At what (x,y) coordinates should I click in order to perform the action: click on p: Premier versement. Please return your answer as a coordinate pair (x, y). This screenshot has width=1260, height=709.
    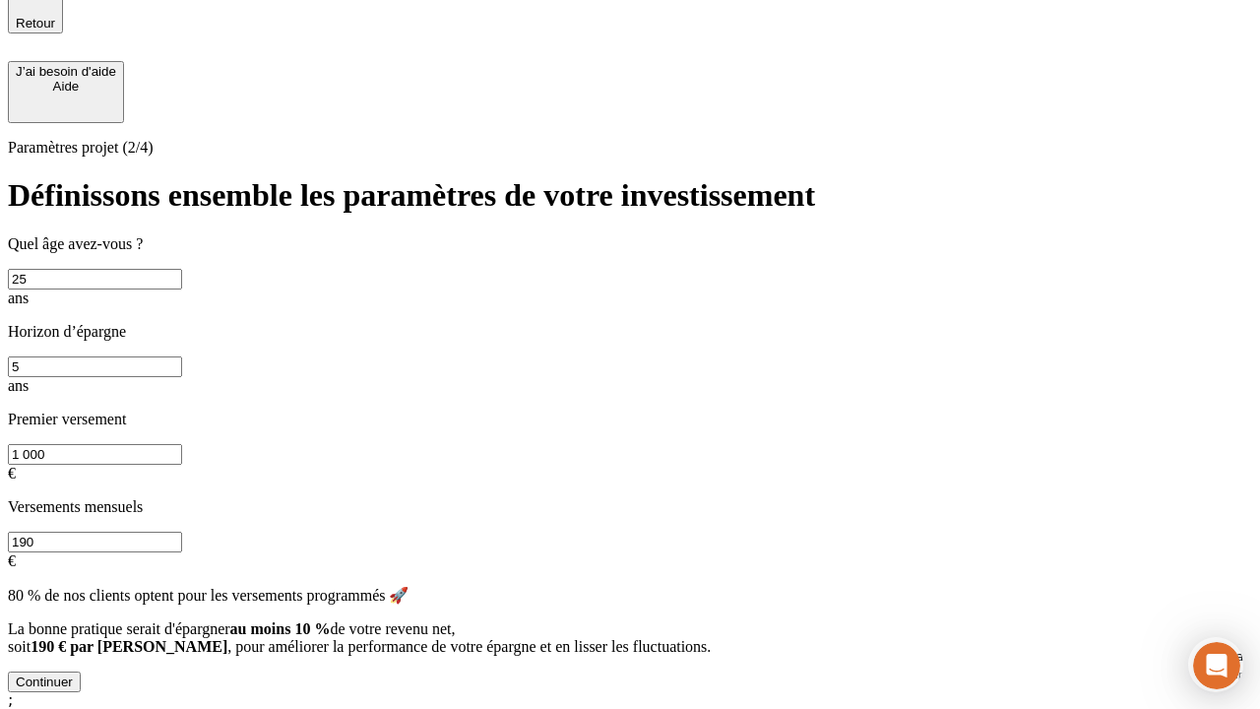
    Looking at the image, I should click on (630, 419).